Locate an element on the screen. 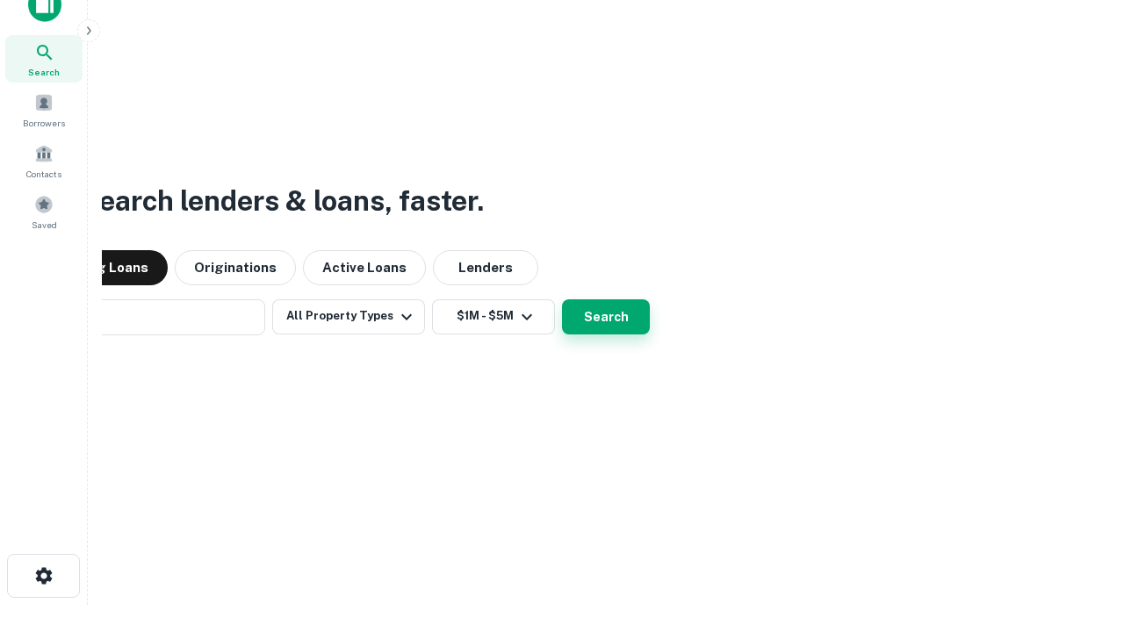  button: Search is located at coordinates (606, 317).